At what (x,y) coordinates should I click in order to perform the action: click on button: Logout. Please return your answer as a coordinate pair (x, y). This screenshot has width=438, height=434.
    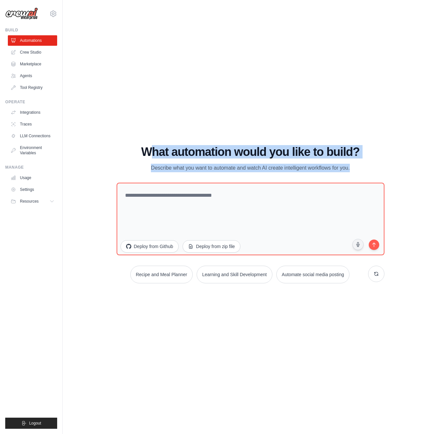
    Looking at the image, I should click on (31, 423).